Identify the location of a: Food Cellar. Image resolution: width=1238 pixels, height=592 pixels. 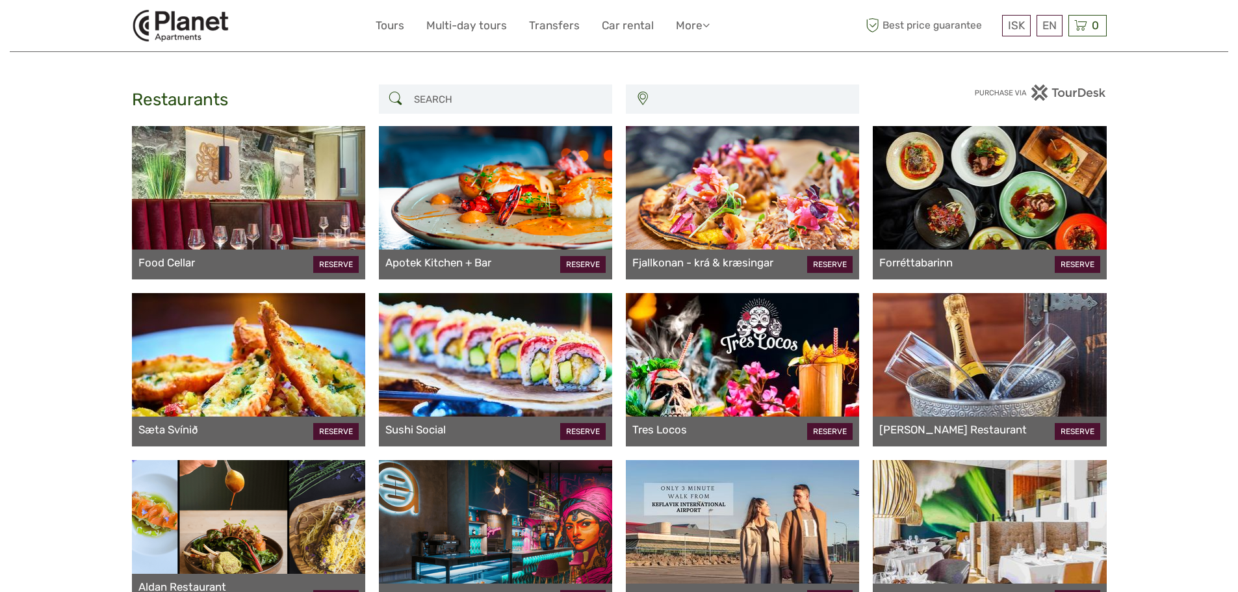
(166, 262).